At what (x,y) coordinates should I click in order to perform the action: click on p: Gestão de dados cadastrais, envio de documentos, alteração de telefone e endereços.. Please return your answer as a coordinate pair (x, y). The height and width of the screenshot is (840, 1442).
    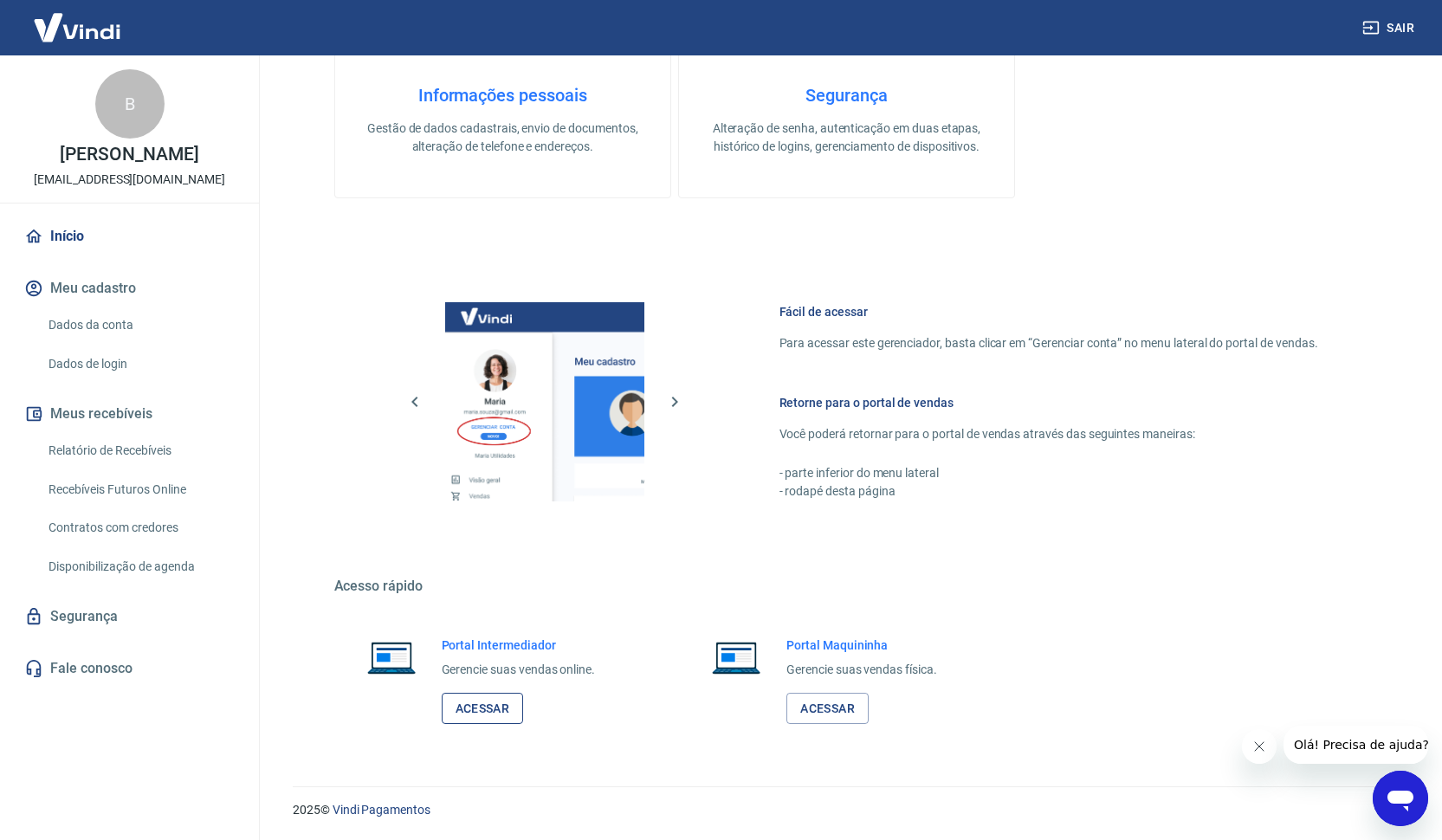
    Looking at the image, I should click on (502, 138).